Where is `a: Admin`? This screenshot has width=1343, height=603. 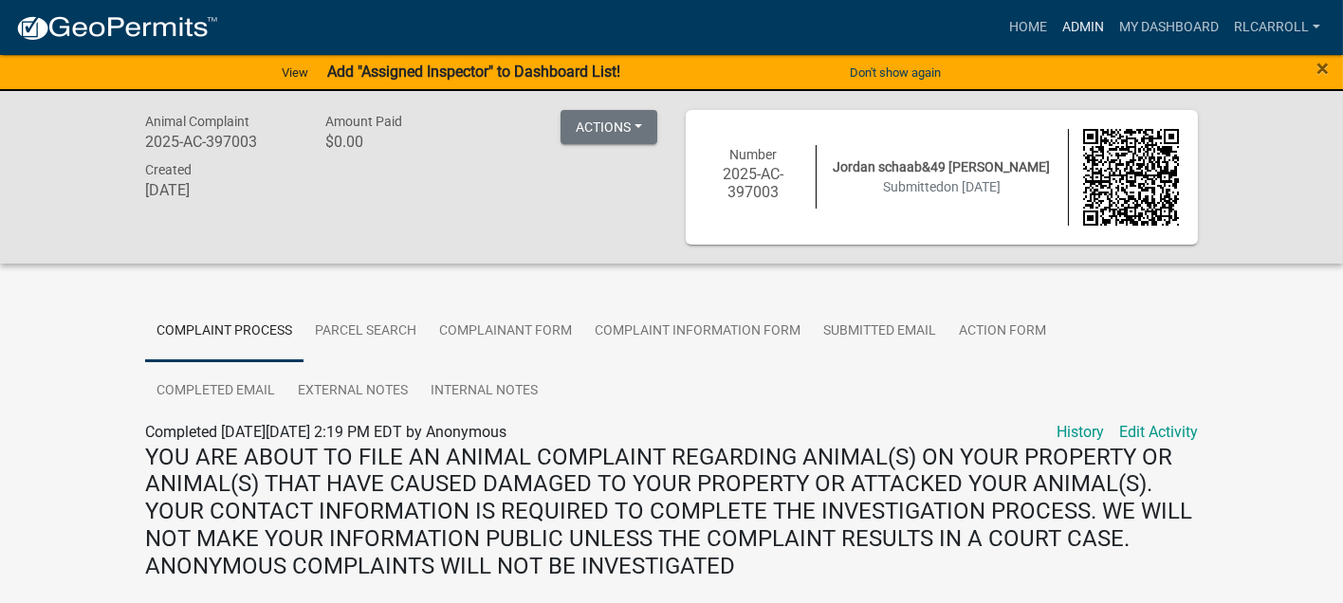
a: Admin is located at coordinates (1083, 28).